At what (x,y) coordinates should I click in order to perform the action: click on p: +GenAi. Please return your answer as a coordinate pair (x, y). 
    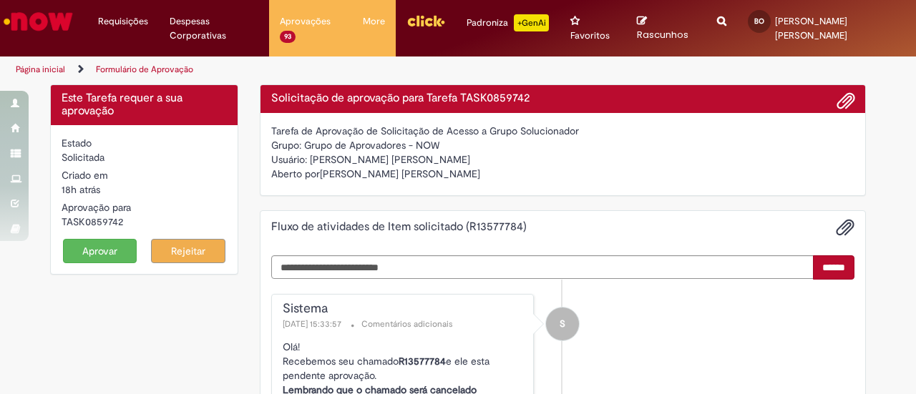
    Looking at the image, I should click on (531, 23).